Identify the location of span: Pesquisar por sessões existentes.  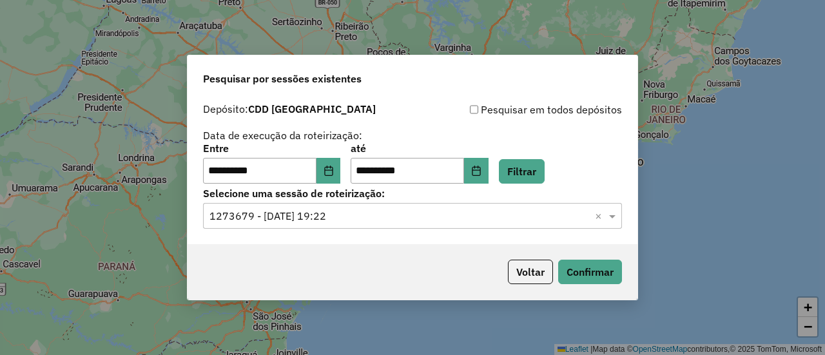
(282, 79).